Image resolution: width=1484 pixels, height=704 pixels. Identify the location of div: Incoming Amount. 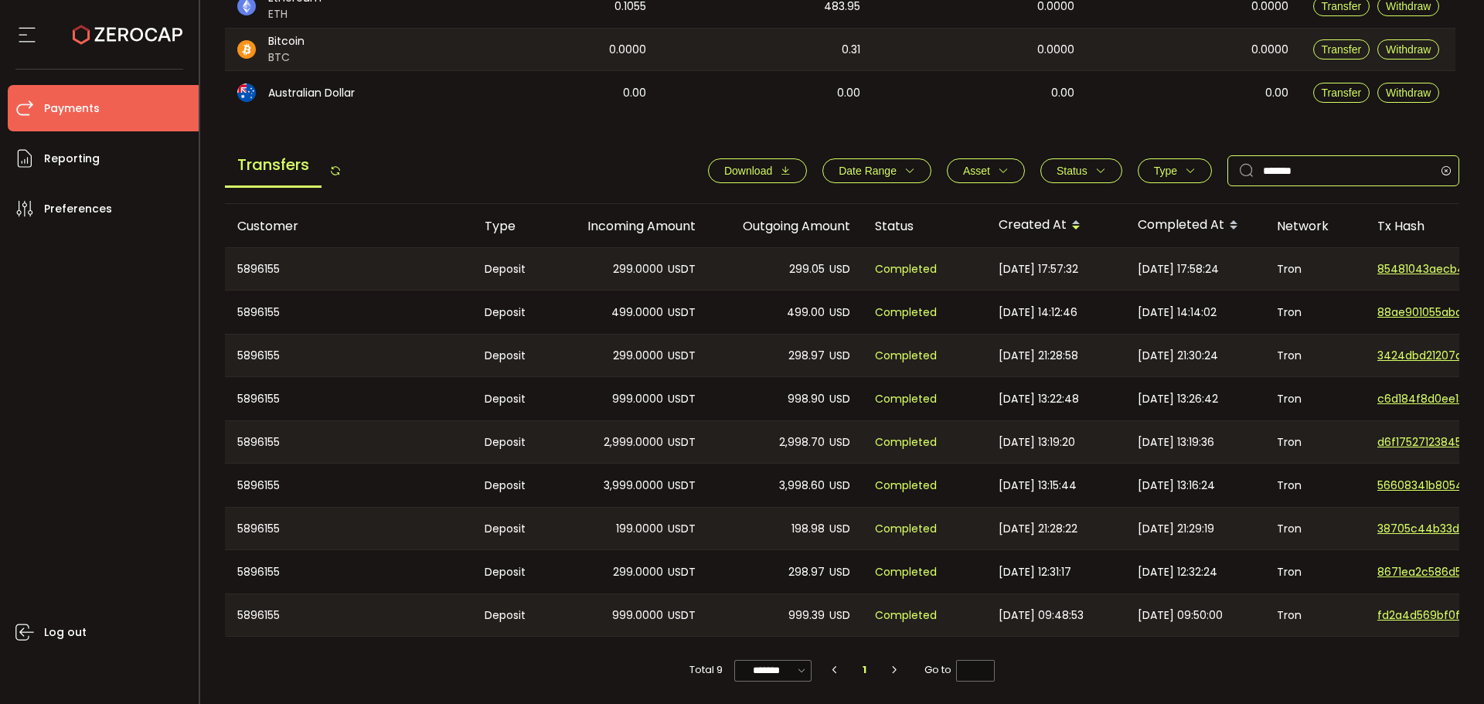
(631, 226).